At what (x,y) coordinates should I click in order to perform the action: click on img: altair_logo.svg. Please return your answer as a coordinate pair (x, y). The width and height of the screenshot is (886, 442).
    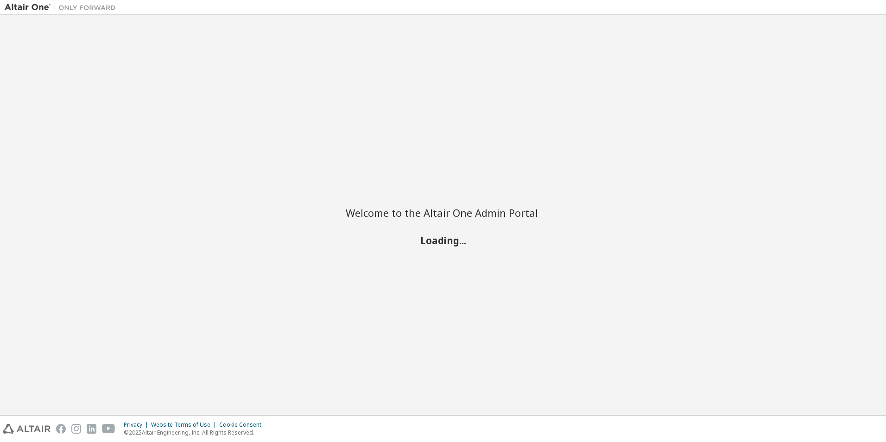
    Looking at the image, I should click on (26, 429).